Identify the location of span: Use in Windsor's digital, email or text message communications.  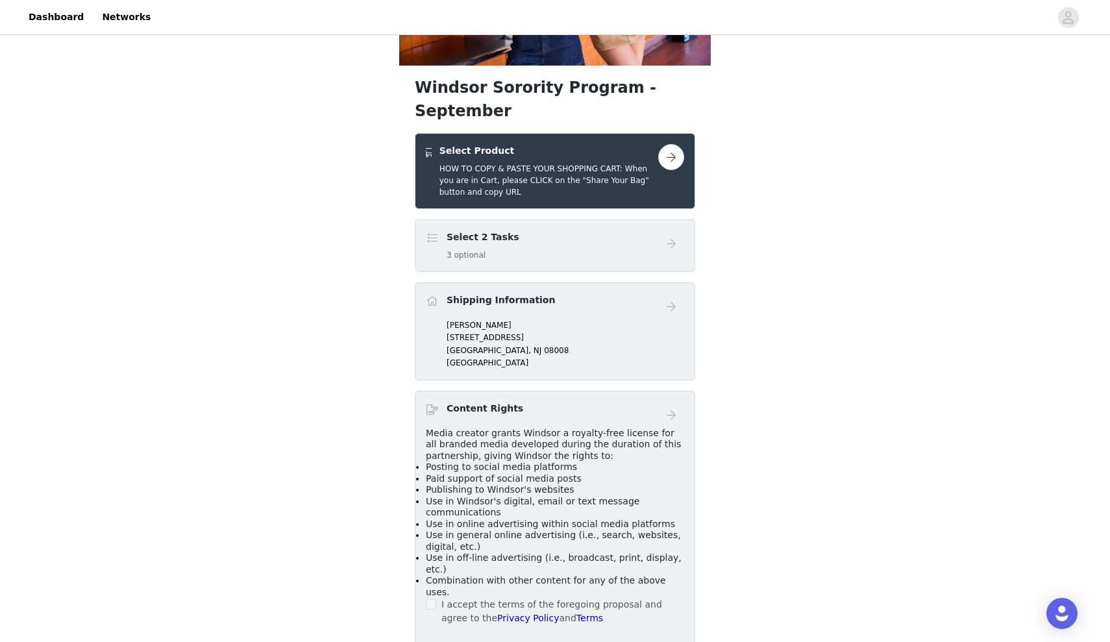
(532, 507).